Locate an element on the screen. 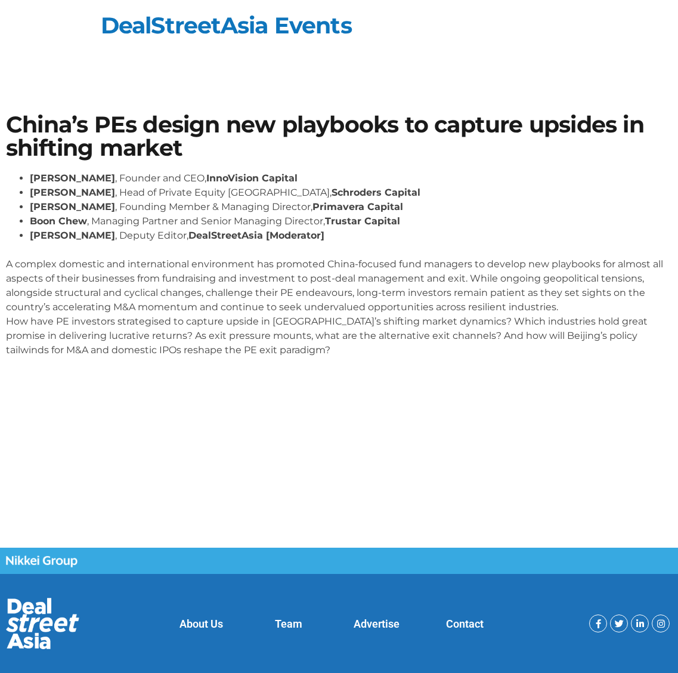  a: Advertise is located at coordinates (377, 624).